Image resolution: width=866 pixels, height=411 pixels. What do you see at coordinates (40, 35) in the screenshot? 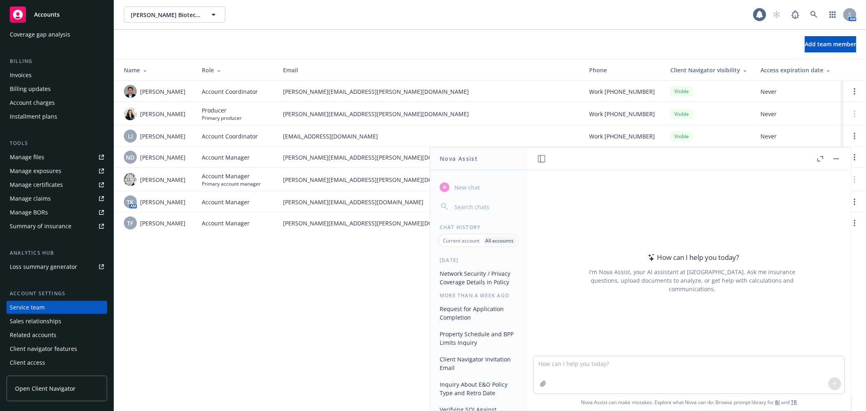
I see `div: Coverage gap analysis` at bounding box center [40, 35].